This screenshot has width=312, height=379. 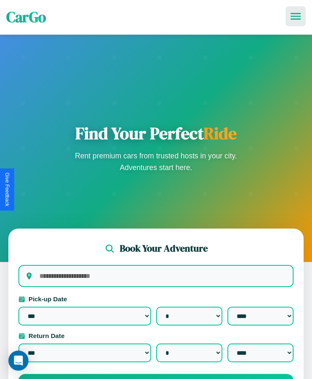 I want to click on h1: Find Your Perfect, so click(x=156, y=133).